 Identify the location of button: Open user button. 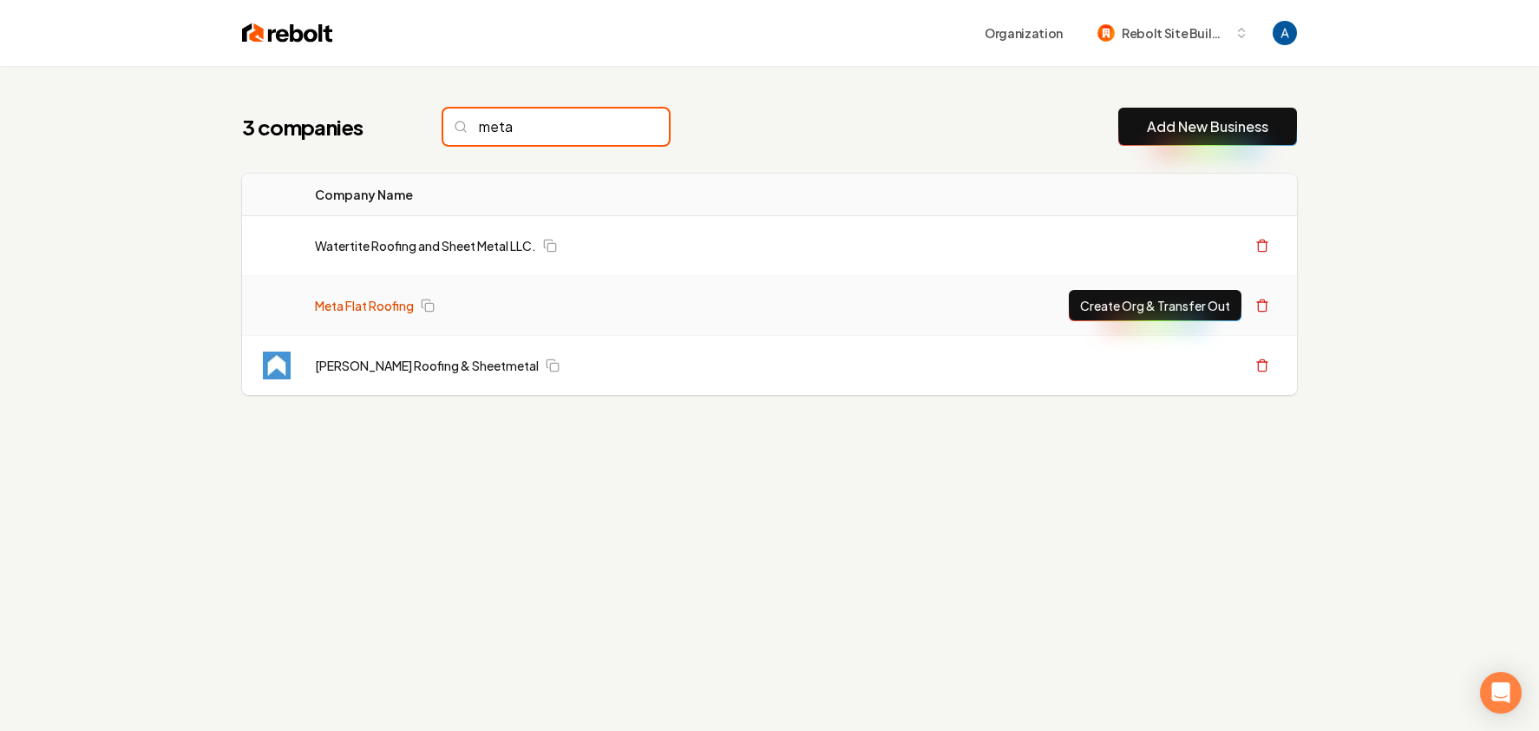
(1285, 33).